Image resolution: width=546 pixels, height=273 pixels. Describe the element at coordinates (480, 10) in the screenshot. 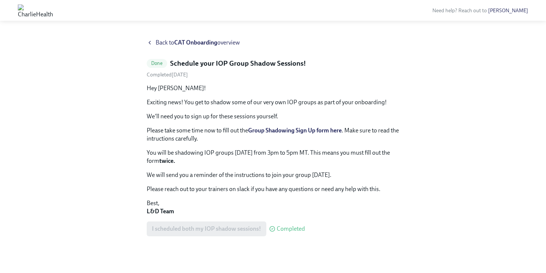

I see `span: Need help? Reach out to` at that location.